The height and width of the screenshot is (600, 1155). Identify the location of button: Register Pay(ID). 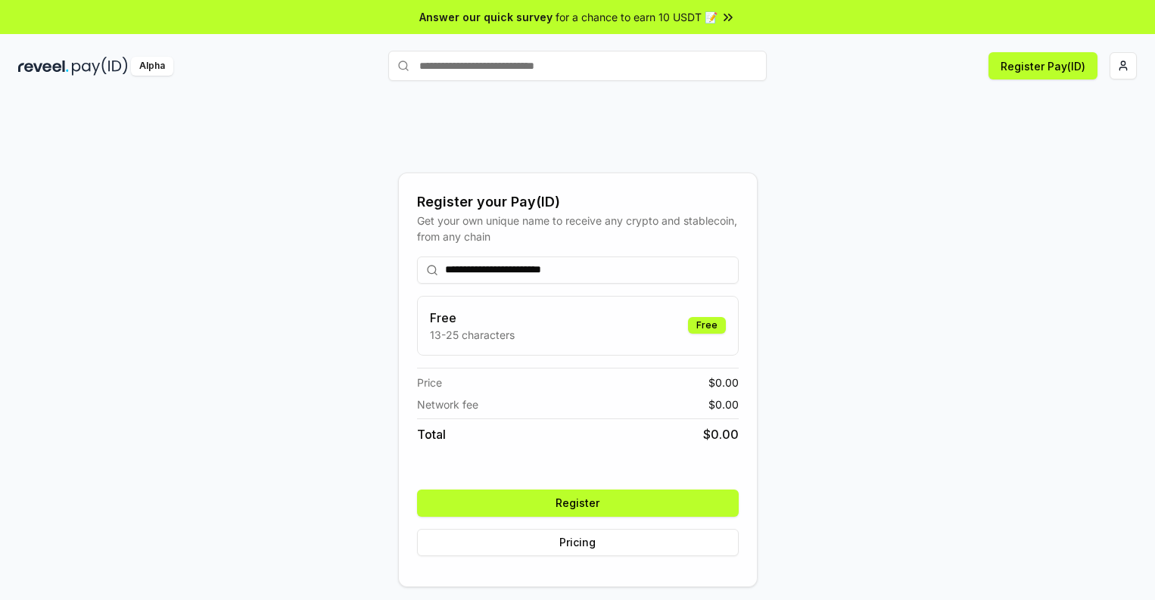
(1043, 66).